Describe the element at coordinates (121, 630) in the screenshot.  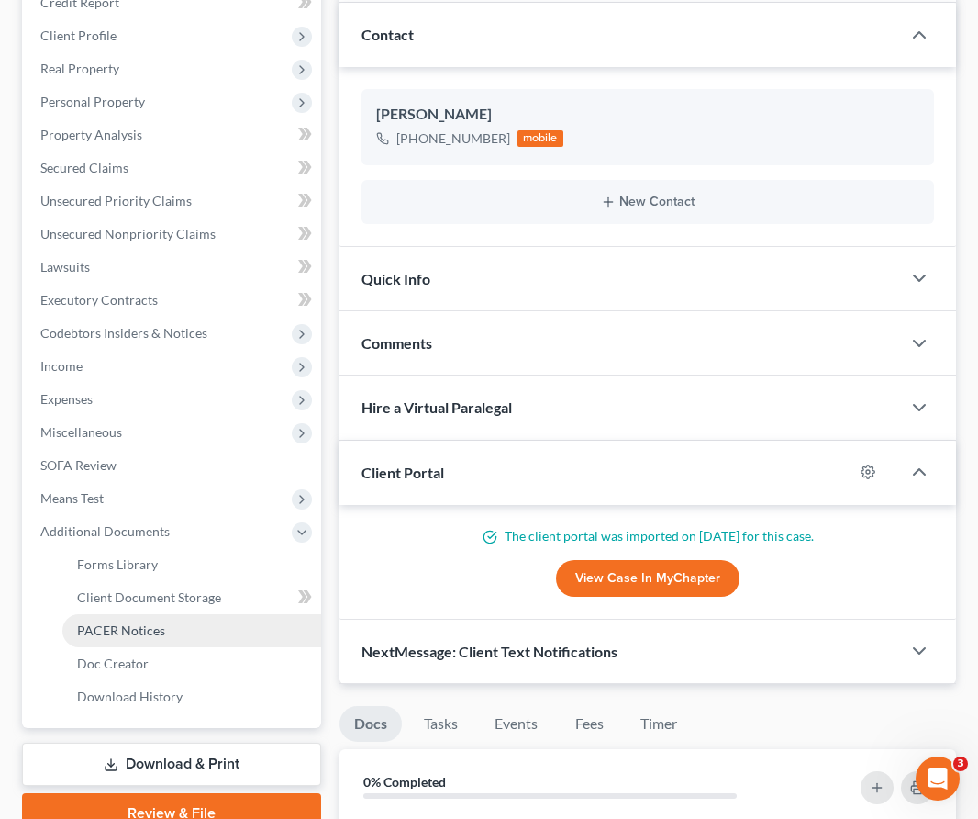
I see `span: PACER Notices` at that location.